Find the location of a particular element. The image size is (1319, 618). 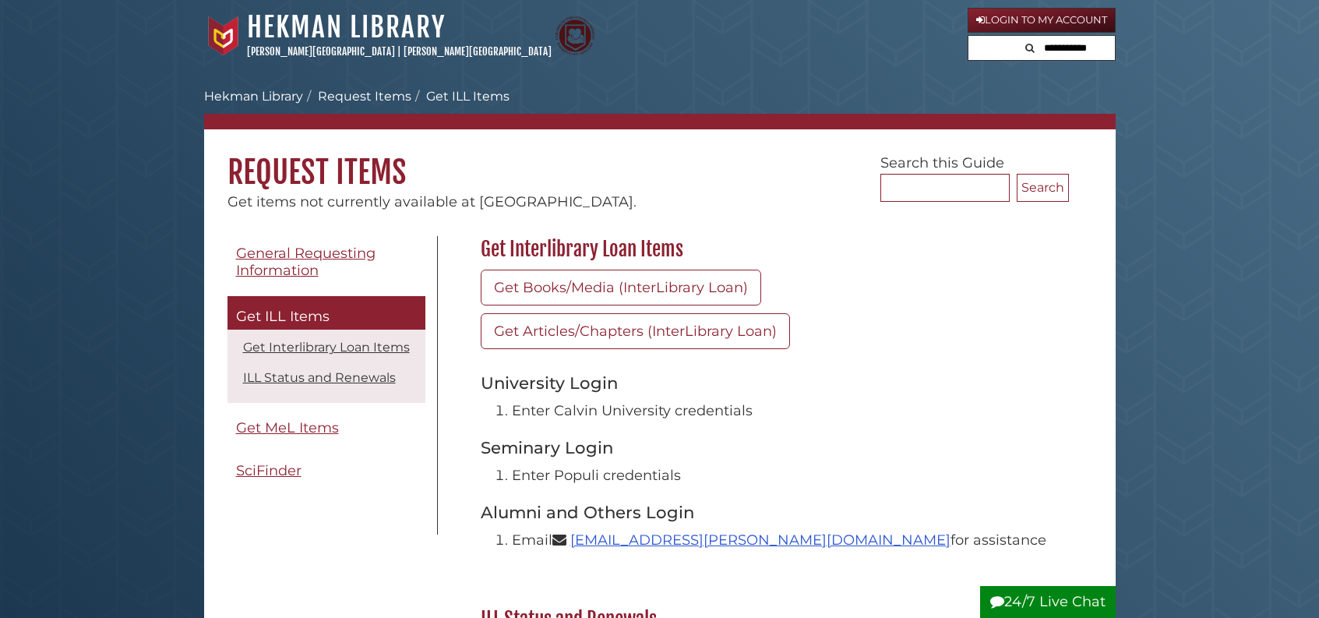

img: Calvin Theological Seminary is located at coordinates (575, 36).